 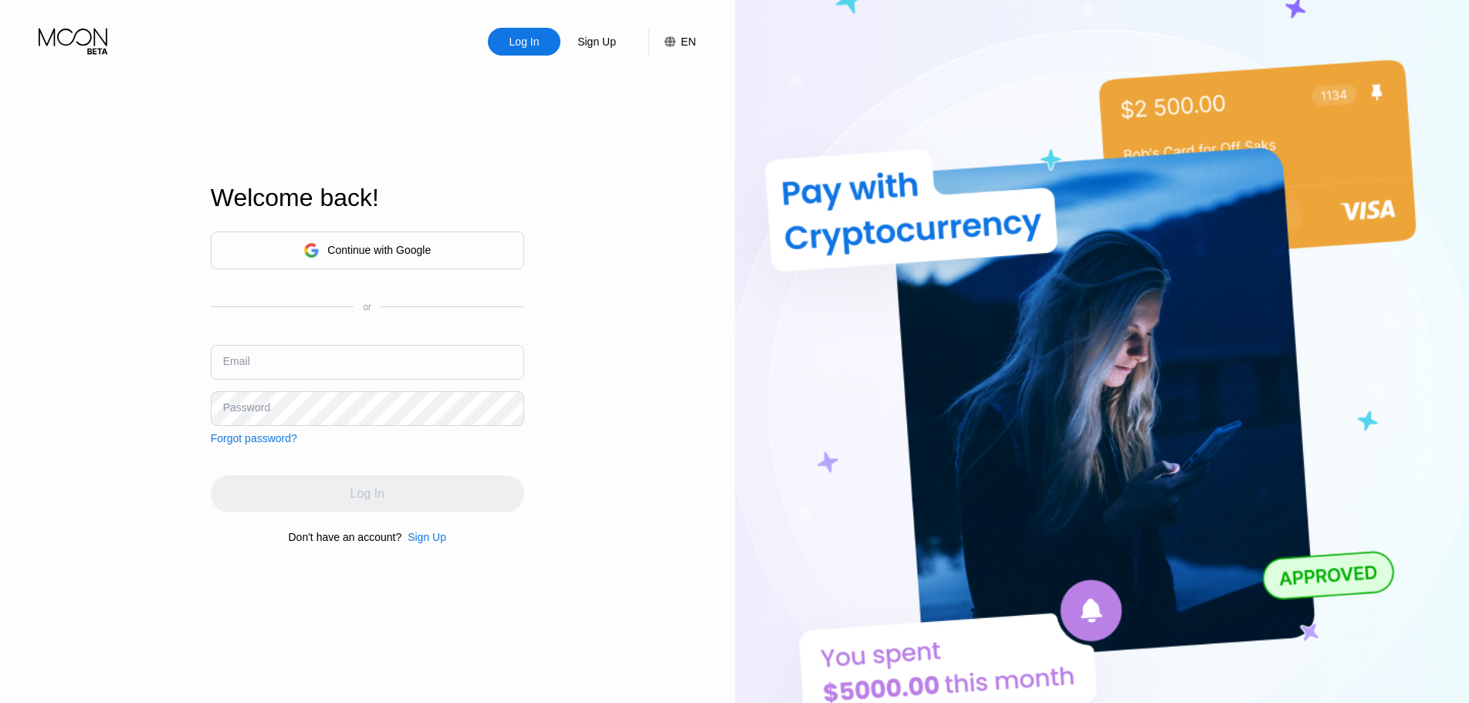 What do you see at coordinates (367, 307) in the screenshot?
I see `div: or` at bounding box center [367, 307].